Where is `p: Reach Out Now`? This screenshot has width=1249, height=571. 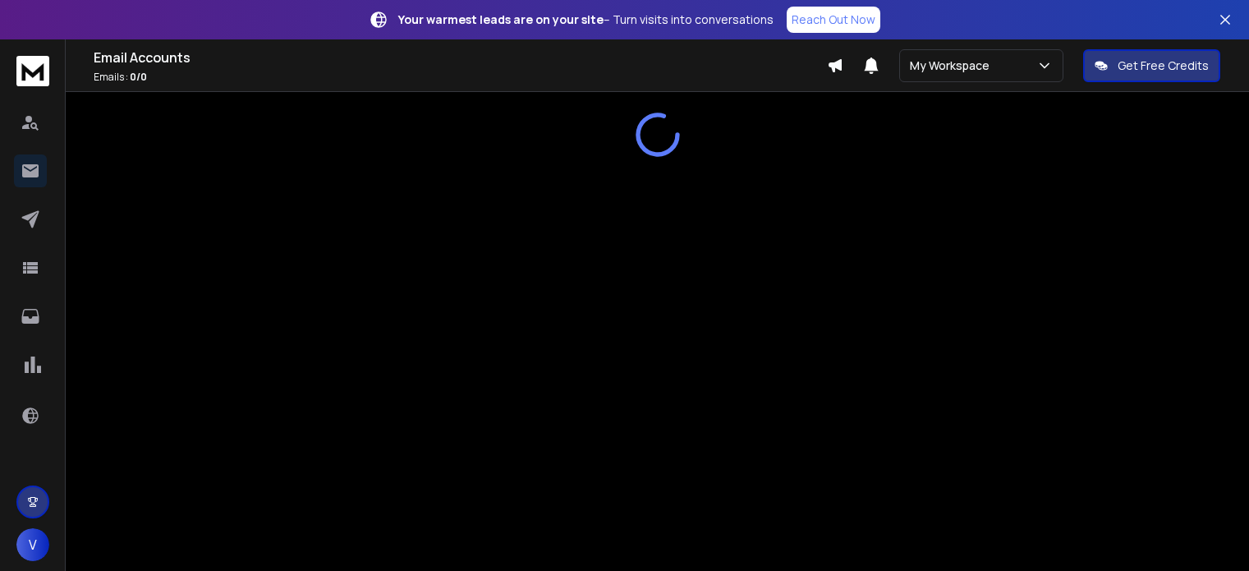
p: Reach Out Now is located at coordinates (834, 20).